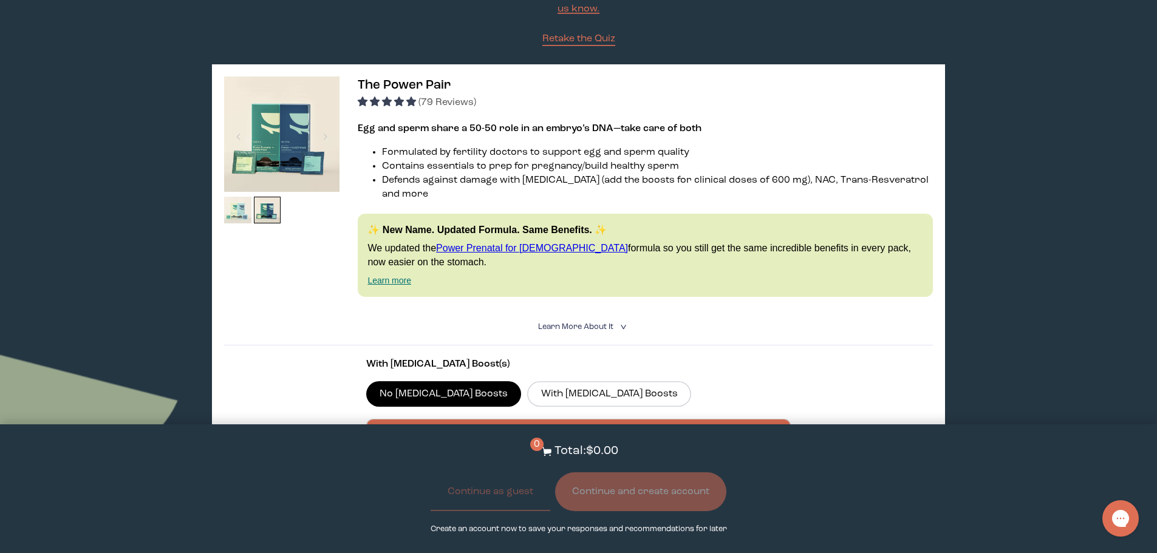 The width and height of the screenshot is (1157, 553). Describe the element at coordinates (537, 444) in the screenshot. I see `span: 0` at that location.